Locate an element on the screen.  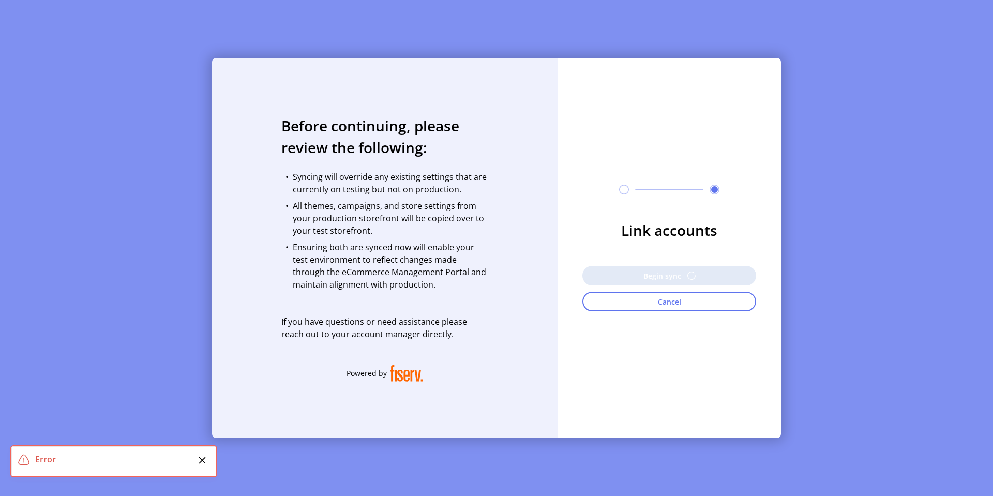
span: If you have questions or need assistance please reach out to your account manager directly. is located at coordinates (385, 328).